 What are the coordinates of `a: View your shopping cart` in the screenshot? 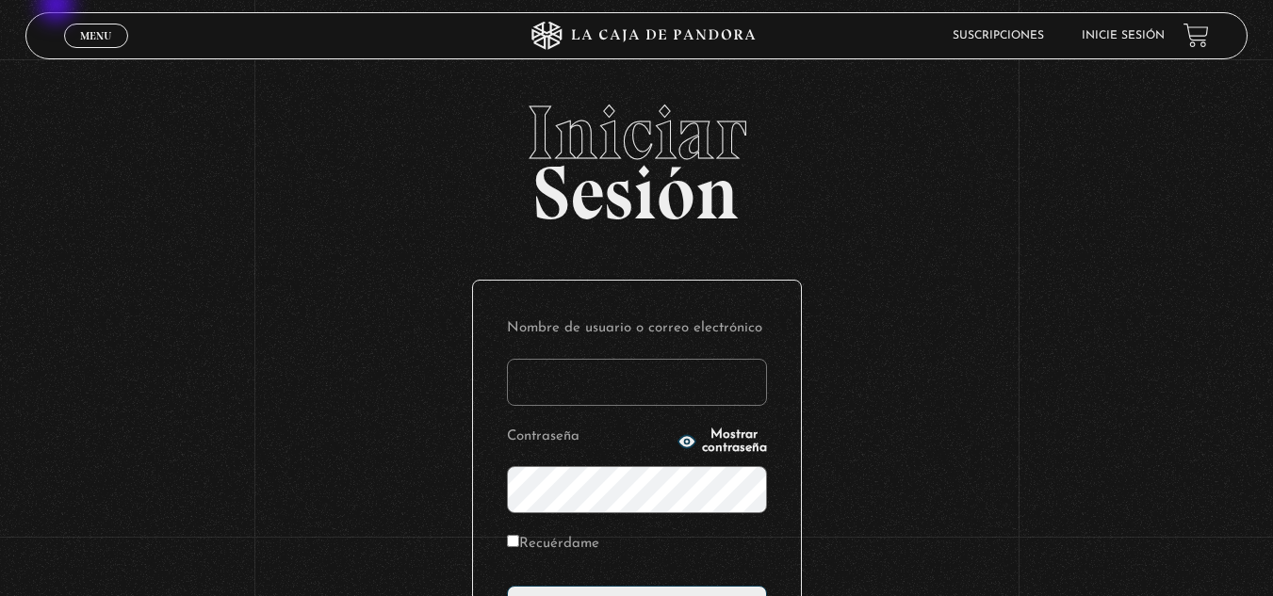 It's located at (1196, 35).